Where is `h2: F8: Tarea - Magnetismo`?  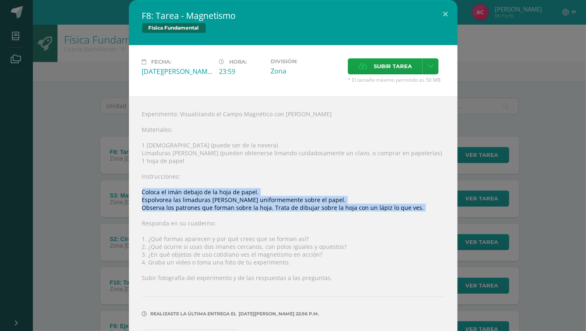 h2: F8: Tarea - Magnetismo is located at coordinates (293, 16).